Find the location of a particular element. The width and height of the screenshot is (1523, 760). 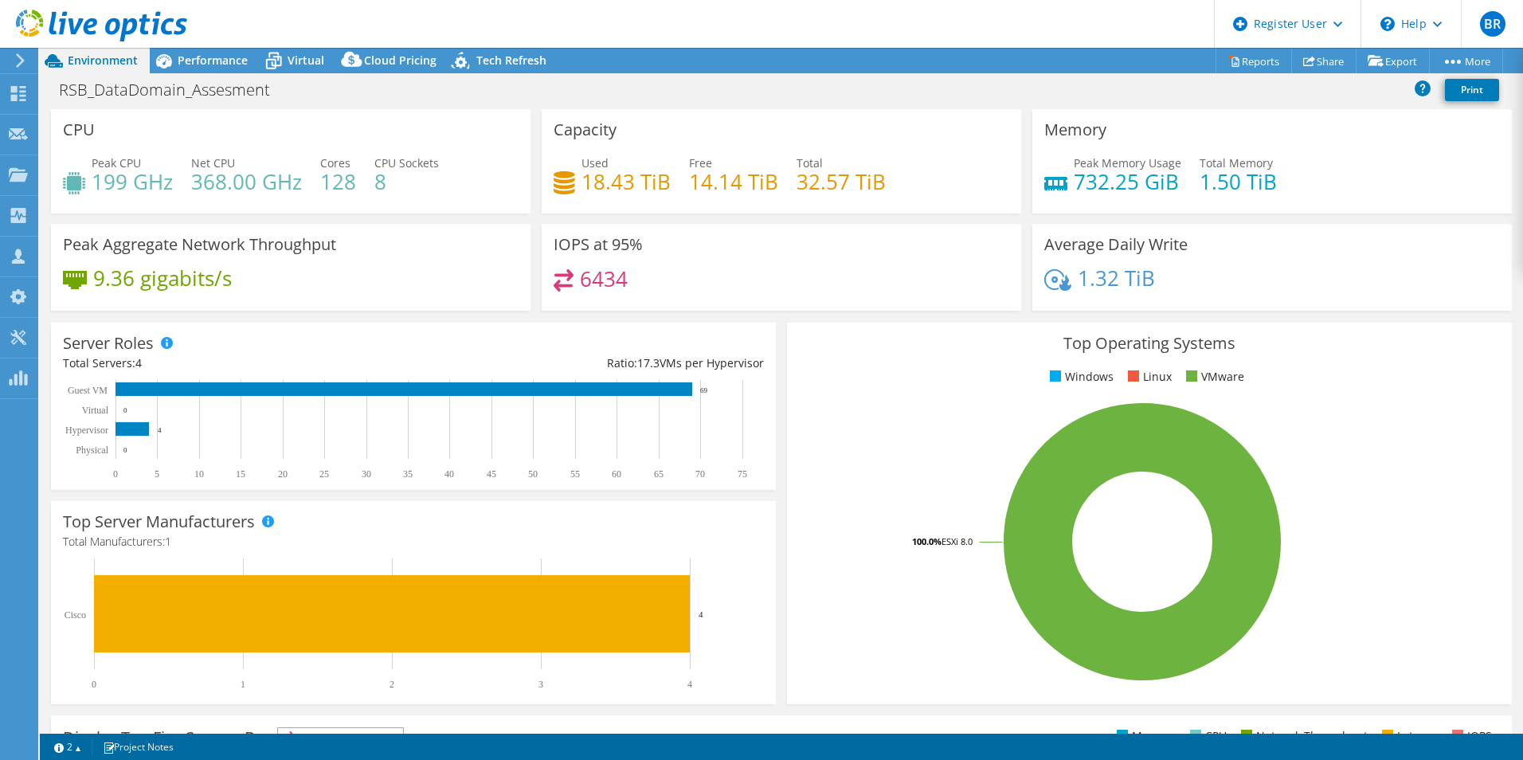

text: Virtual is located at coordinates (96, 410).